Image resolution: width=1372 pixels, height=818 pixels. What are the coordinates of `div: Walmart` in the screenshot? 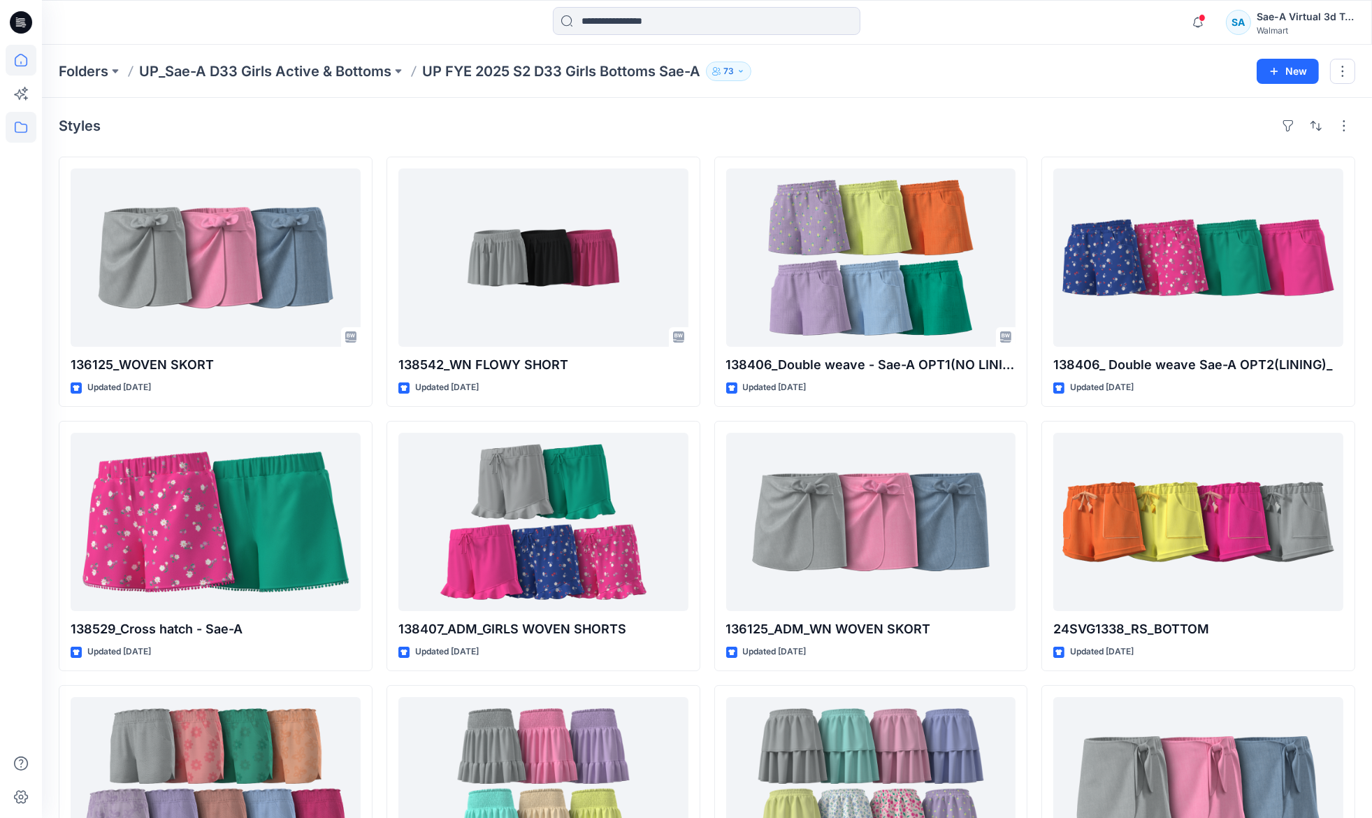 It's located at (1305, 30).